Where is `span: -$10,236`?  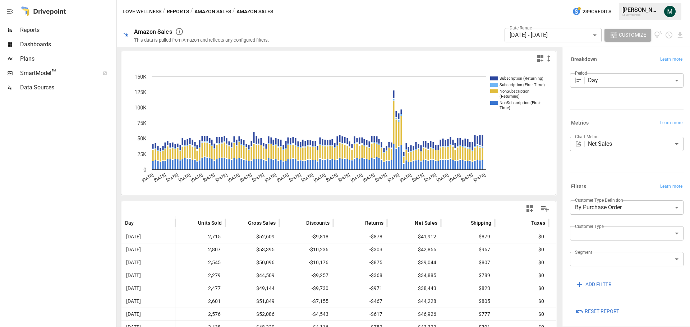
span: -$10,236 is located at coordinates (318, 250).